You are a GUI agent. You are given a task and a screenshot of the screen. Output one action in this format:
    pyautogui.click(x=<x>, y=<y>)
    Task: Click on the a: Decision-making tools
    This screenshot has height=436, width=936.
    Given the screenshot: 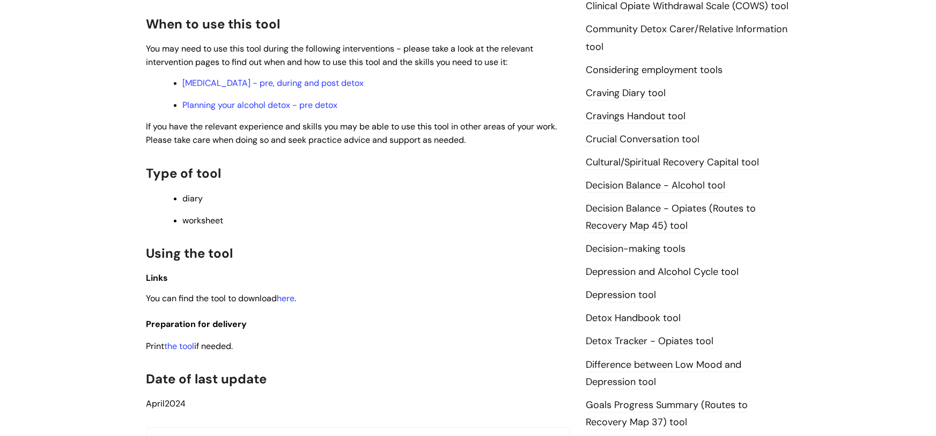 What is the action you would take?
    pyautogui.click(x=636, y=249)
    